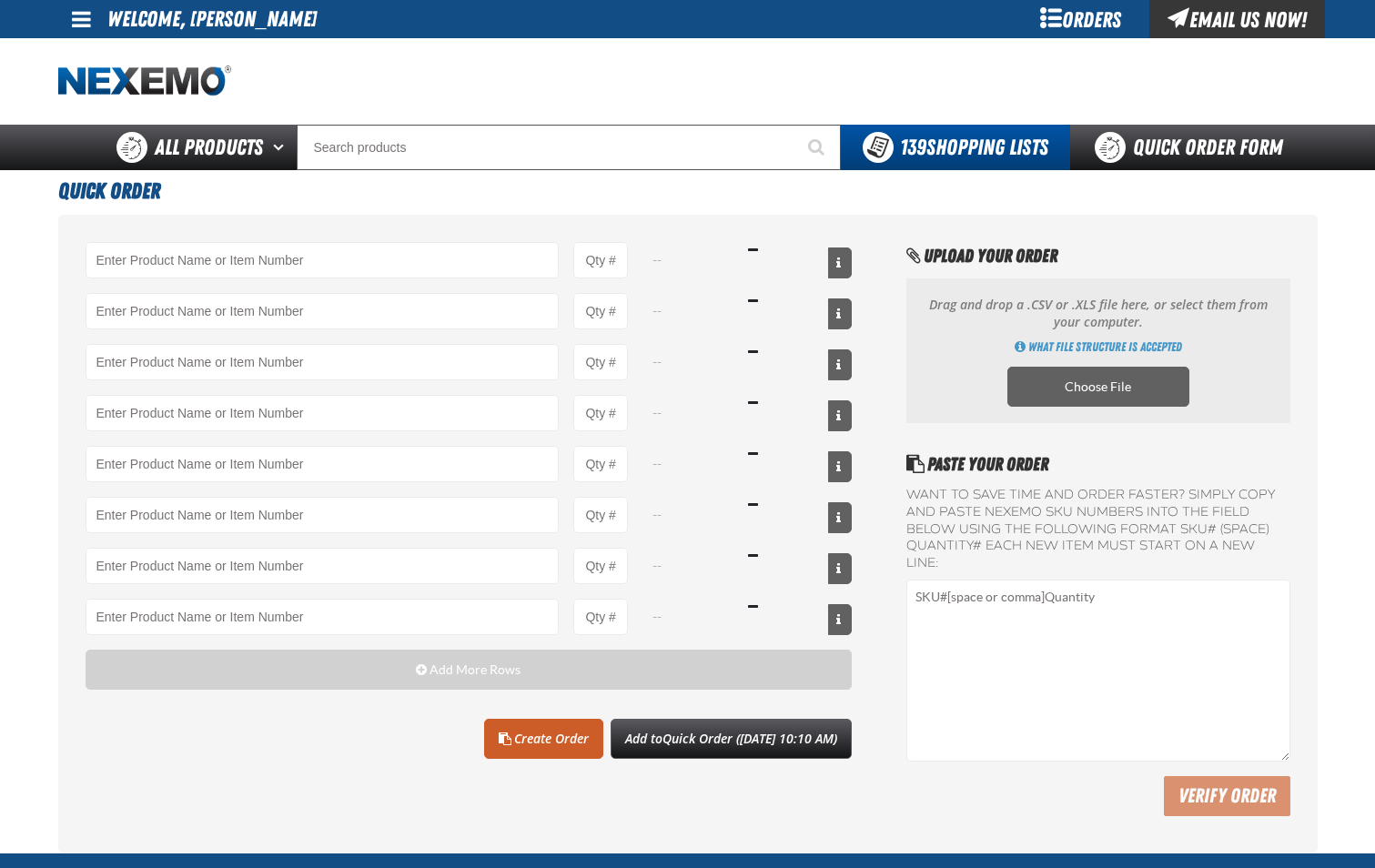  What do you see at coordinates (208, 147) in the screenshot?
I see `span: All Products` at bounding box center [208, 147].